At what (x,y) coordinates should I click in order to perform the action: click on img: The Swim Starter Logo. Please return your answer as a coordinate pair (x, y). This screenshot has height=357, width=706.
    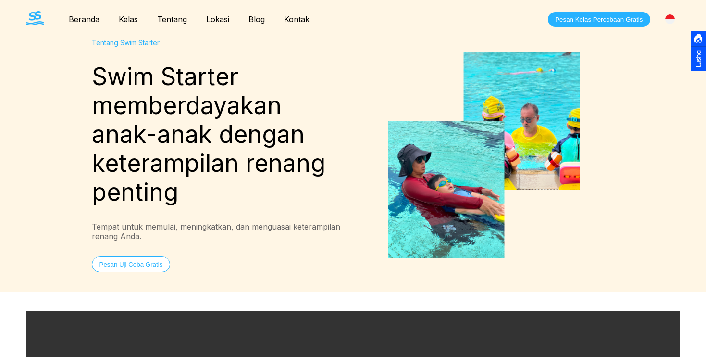
    Looking at the image, I should click on (35, 18).